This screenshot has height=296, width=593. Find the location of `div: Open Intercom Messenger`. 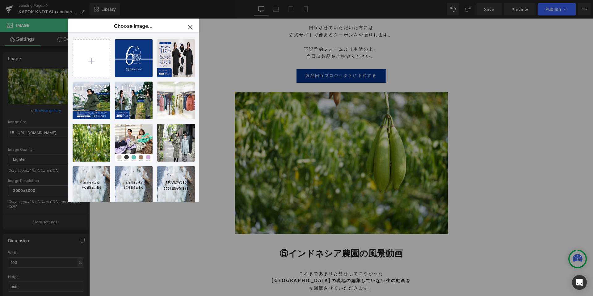

div: Open Intercom Messenger is located at coordinates (580, 282).